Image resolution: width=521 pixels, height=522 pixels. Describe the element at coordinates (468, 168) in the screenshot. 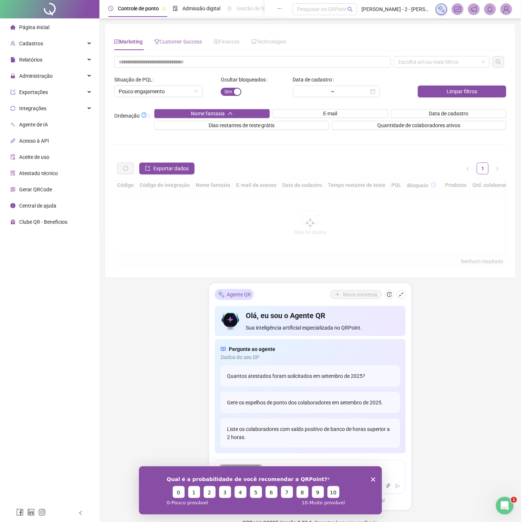

I see `li: Página anterior` at that location.